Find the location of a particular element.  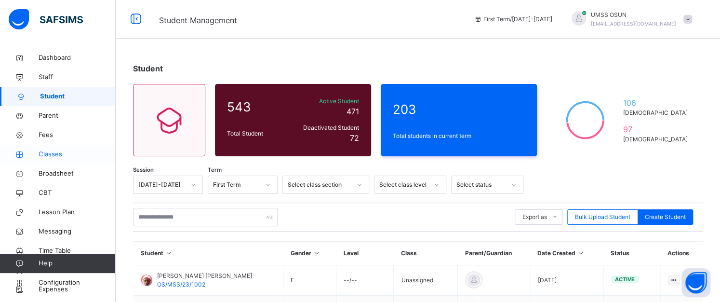

img: safsims is located at coordinates (46, 19).